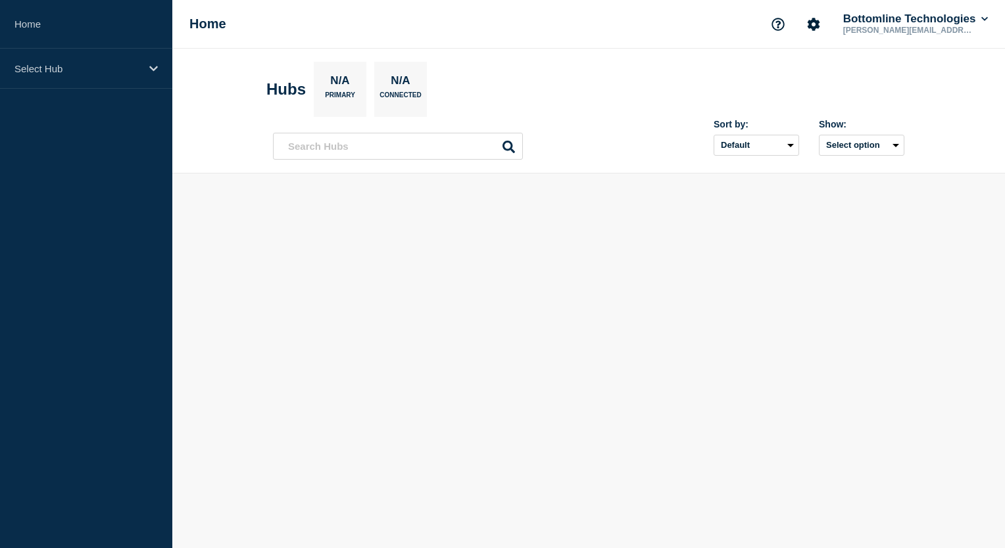 The height and width of the screenshot is (548, 1005). Describe the element at coordinates (778, 24) in the screenshot. I see `button: Support` at that location.